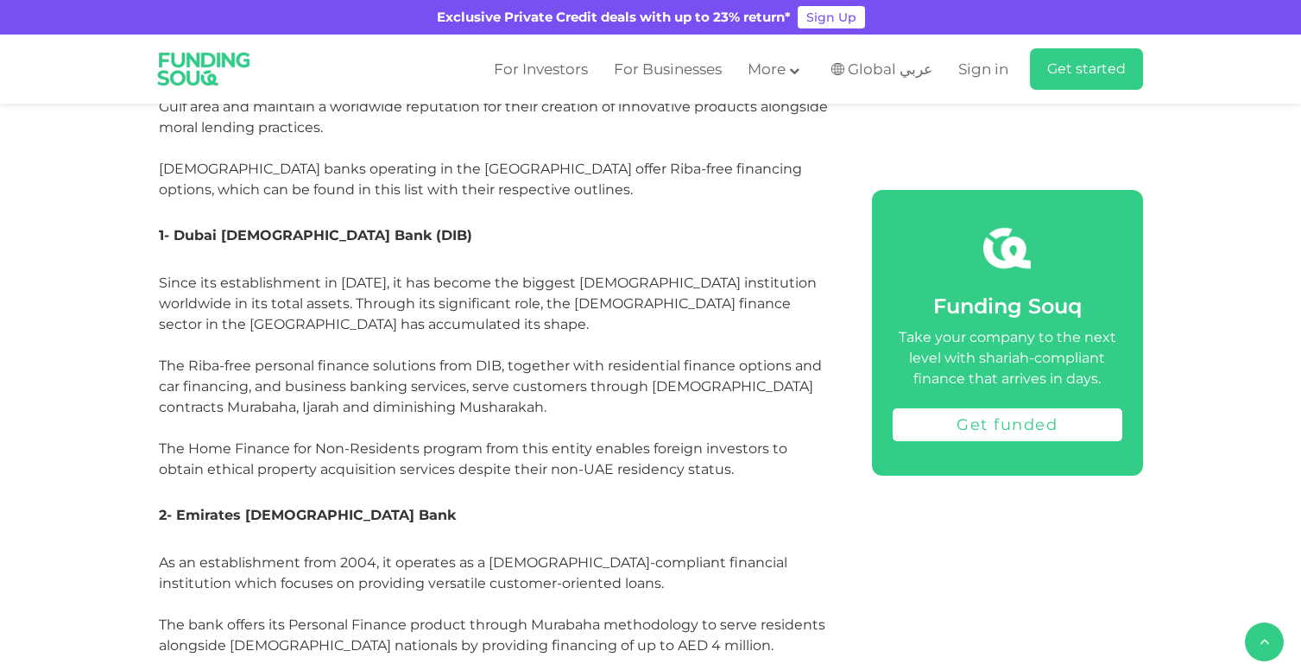 This screenshot has height=670, width=1301. Describe the element at coordinates (1264, 641) in the screenshot. I see `button: back` at that location.